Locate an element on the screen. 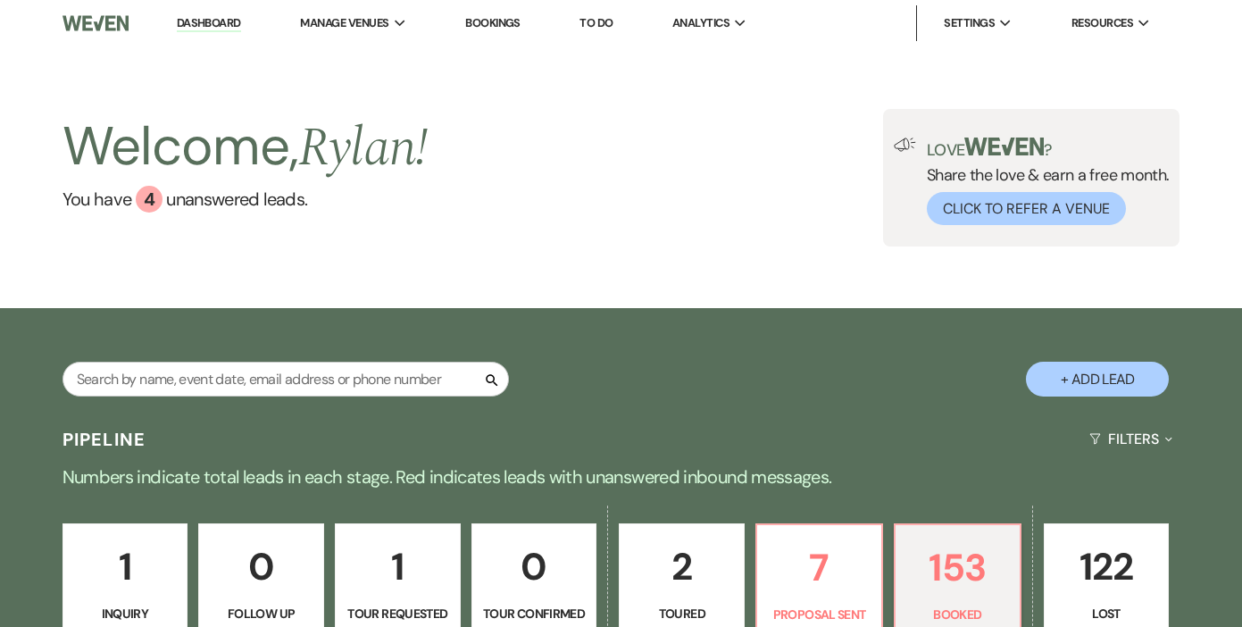 This screenshot has height=627, width=1242. p: 122 is located at coordinates (1106, 566).